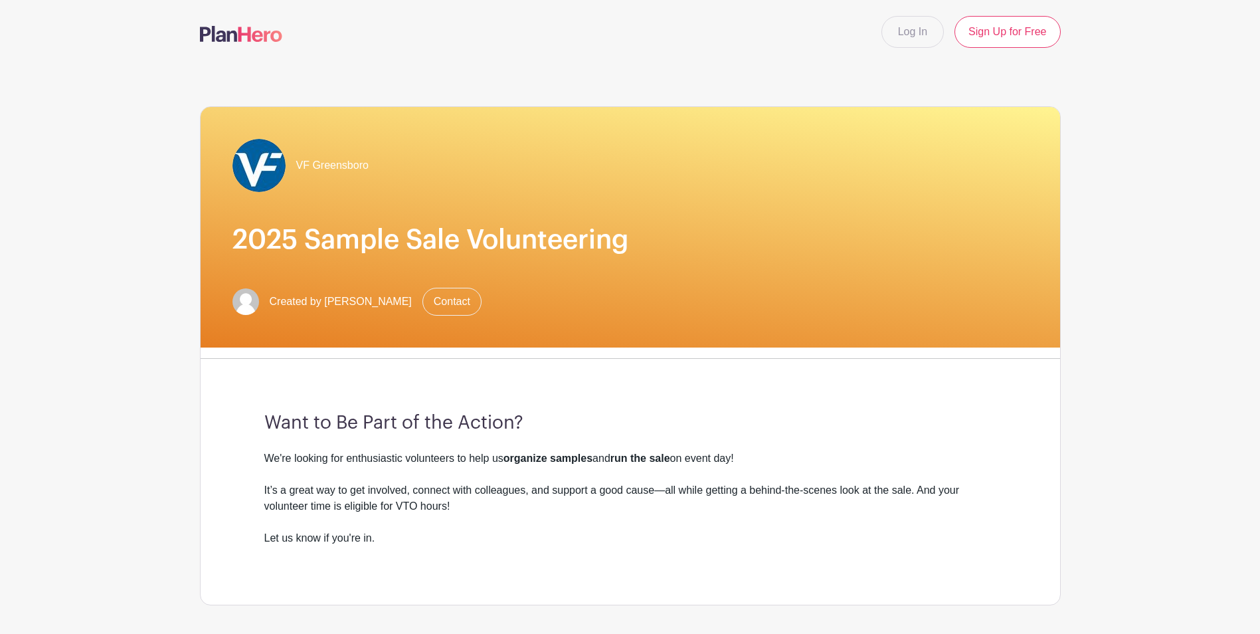 Image resolution: width=1260 pixels, height=634 pixels. What do you see at coordinates (640, 458) in the screenshot?
I see `strong: run the sale` at bounding box center [640, 458].